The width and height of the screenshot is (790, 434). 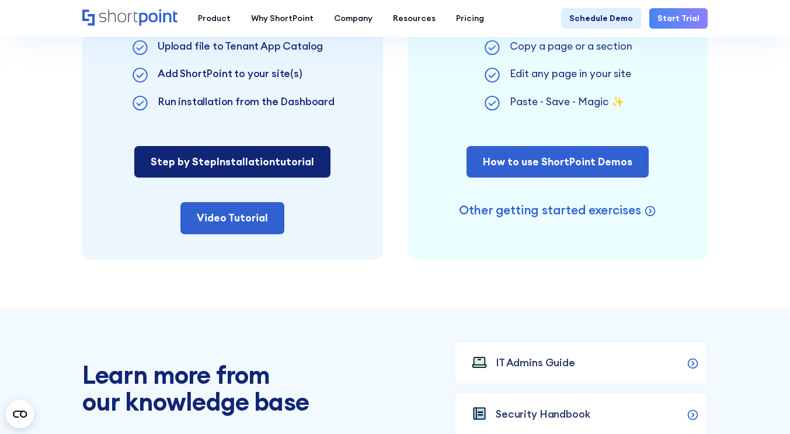 I want to click on a: Why ShortPoint, so click(x=282, y=18).